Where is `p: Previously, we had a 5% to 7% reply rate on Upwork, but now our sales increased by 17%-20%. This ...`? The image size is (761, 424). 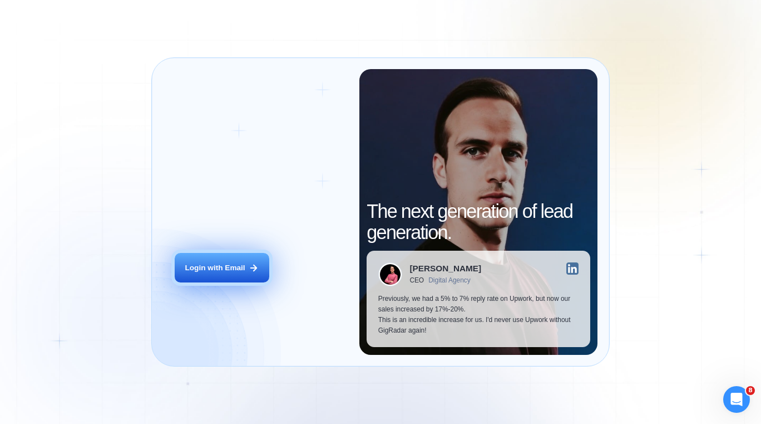
p: Previously, we had a 5% to 7% reply rate on Upwork, but now our sales increased by 17%-20%. This ... is located at coordinates (479, 314).